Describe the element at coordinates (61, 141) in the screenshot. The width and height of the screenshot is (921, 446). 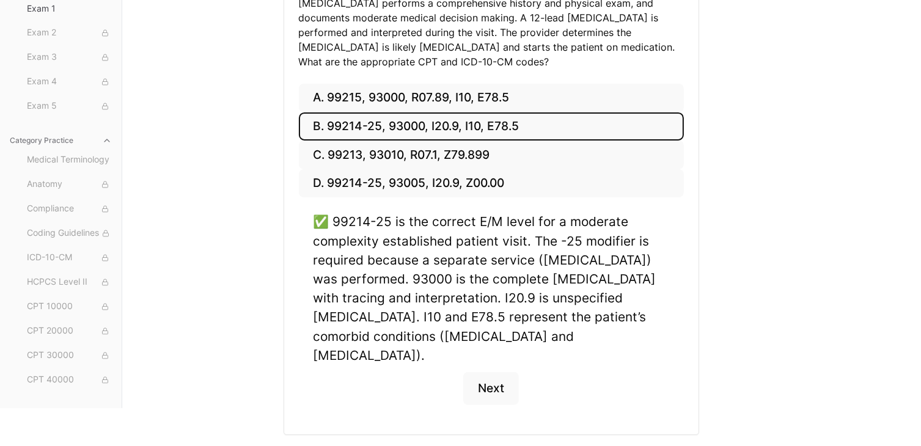
I see `button: Category Practice` at that location.